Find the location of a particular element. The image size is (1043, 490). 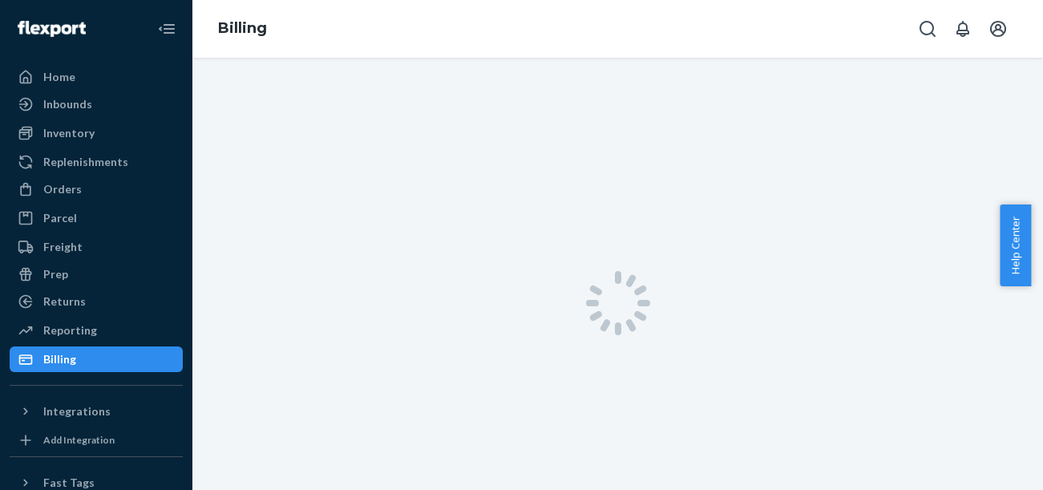

span: Help Center is located at coordinates (1015, 245).